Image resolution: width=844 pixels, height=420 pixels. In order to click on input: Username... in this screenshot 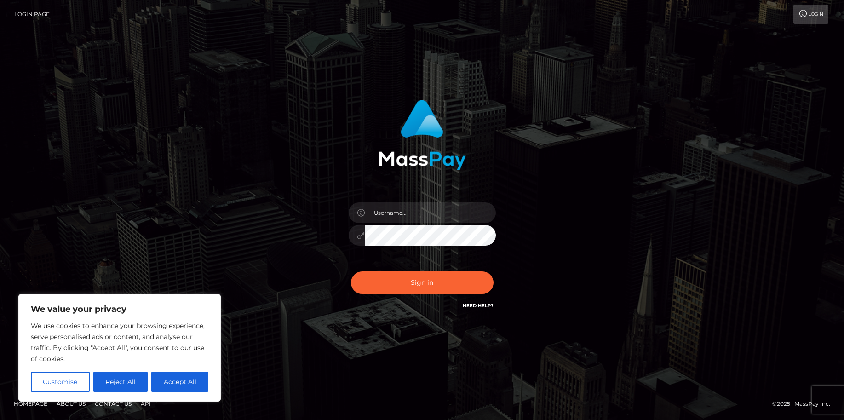, I will do `click(431, 213)`.